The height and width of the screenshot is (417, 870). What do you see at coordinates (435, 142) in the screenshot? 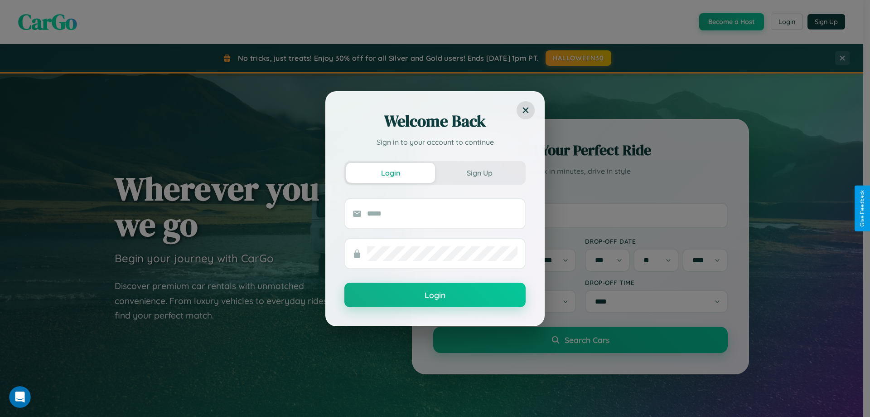
I see `p: Sign in to your account to continue` at bounding box center [435, 142].